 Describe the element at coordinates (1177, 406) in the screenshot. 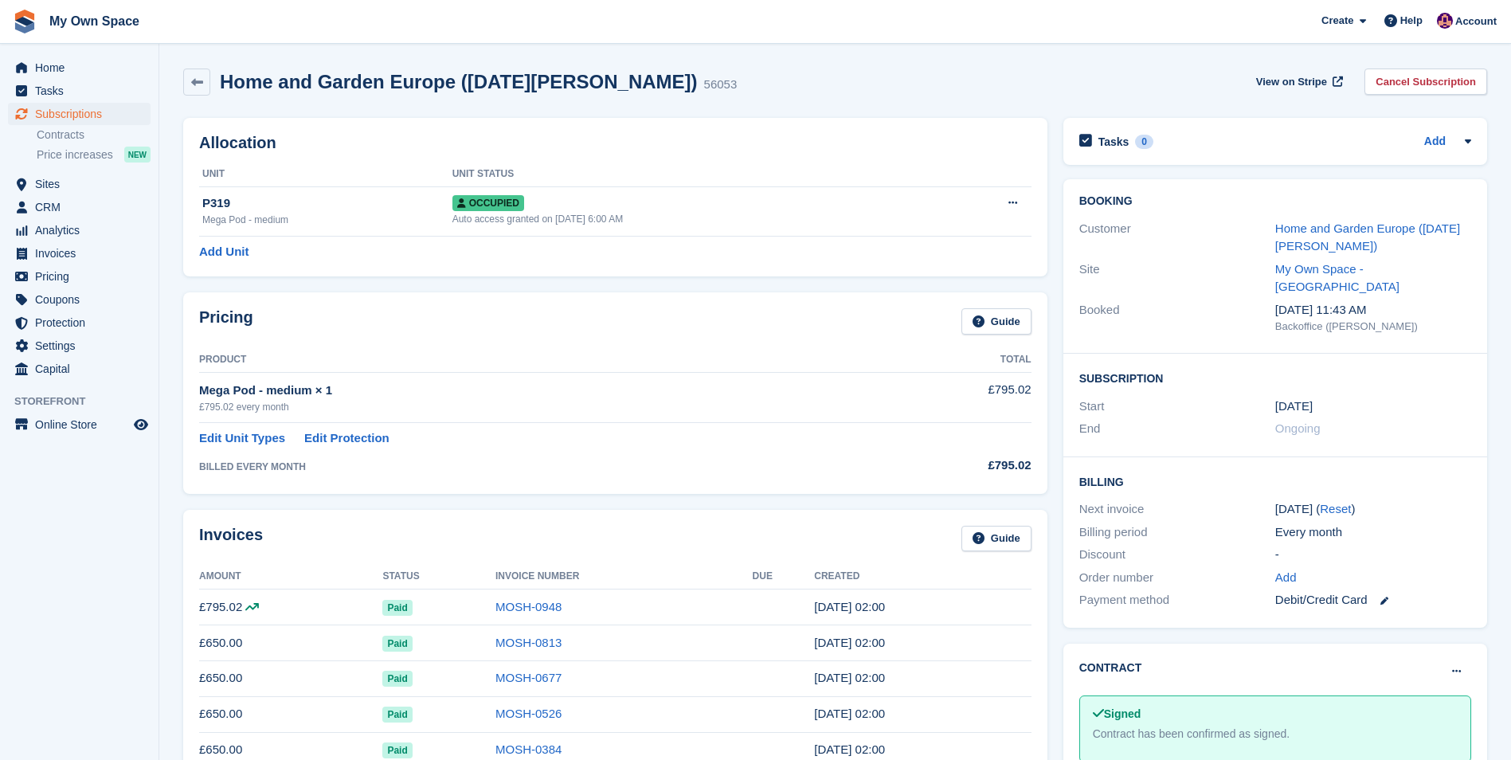

I see `div: Start` at that location.